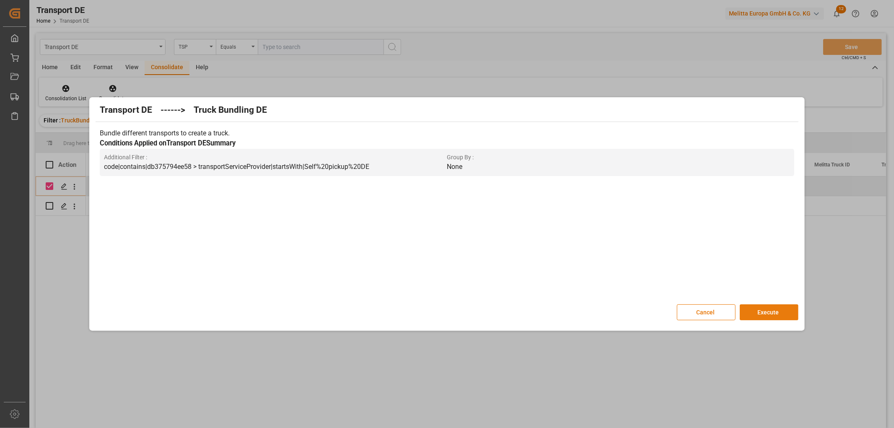 The width and height of the screenshot is (894, 428). What do you see at coordinates (618, 167) in the screenshot?
I see `p: None` at bounding box center [618, 167].